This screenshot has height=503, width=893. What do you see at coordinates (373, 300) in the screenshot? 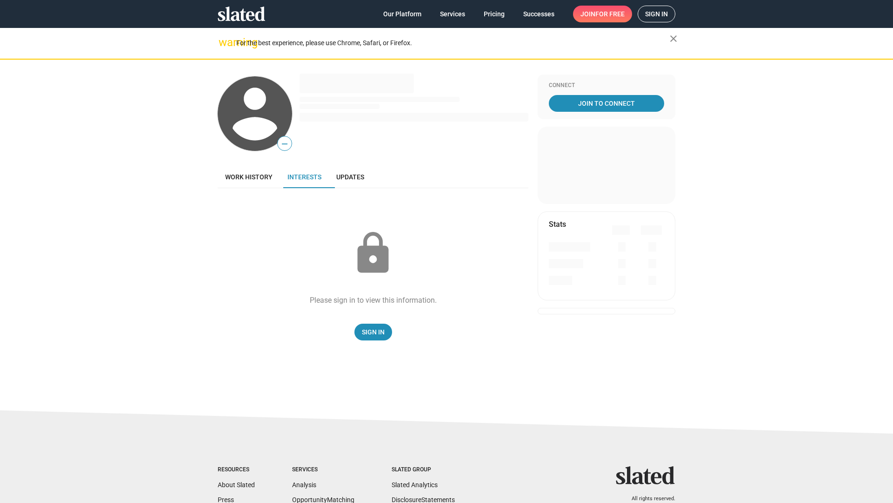
I see `div: Please sign in to view this information.` at bounding box center [373, 300].